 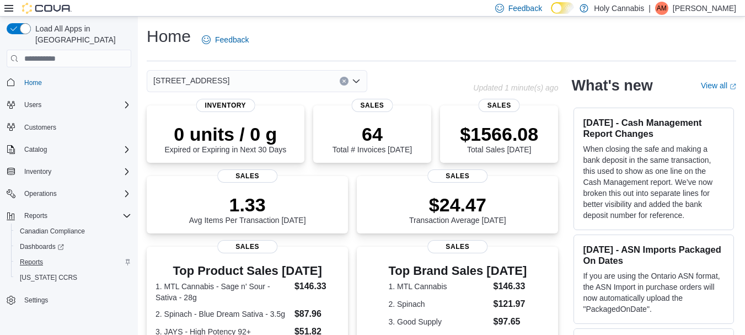 What do you see at coordinates (438, 286) in the screenshot?
I see `dt: 1. MTL Cannabis` at bounding box center [438, 286].